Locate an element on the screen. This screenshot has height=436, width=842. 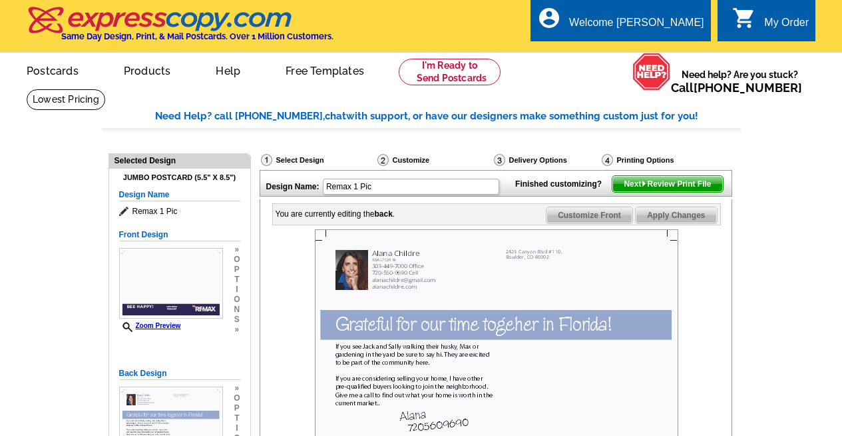
a: Zoom Preview is located at coordinates (150, 325).